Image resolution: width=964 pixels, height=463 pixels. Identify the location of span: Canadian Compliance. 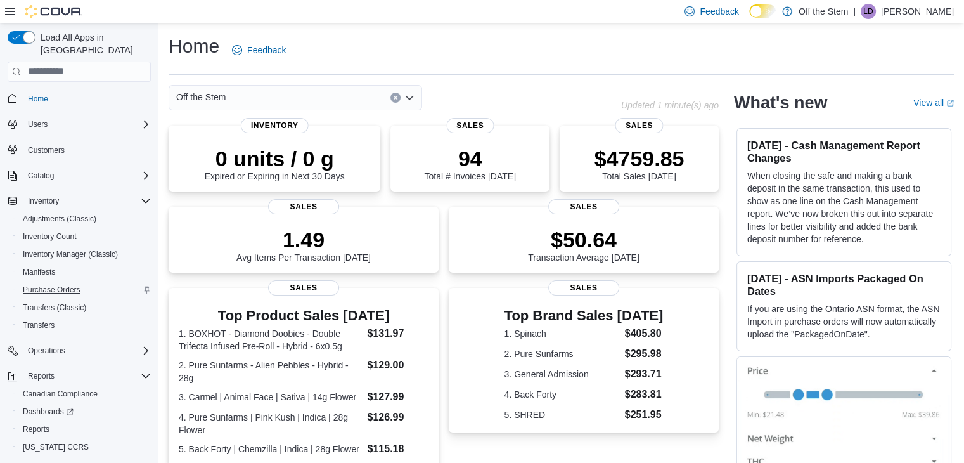
(60, 394).